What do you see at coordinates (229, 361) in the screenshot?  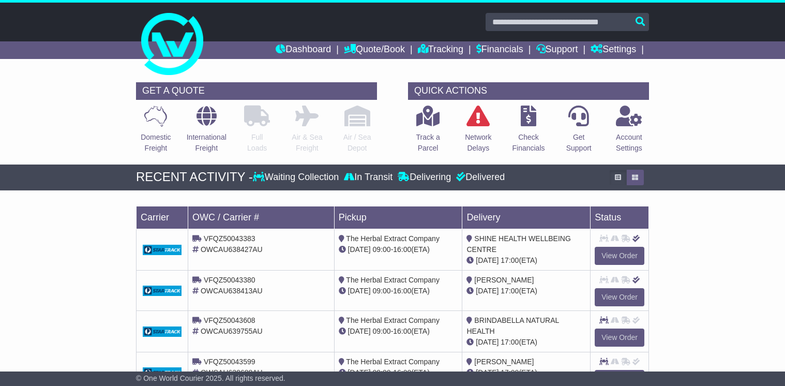 I see `span: VFQZ50043599` at bounding box center [229, 361].